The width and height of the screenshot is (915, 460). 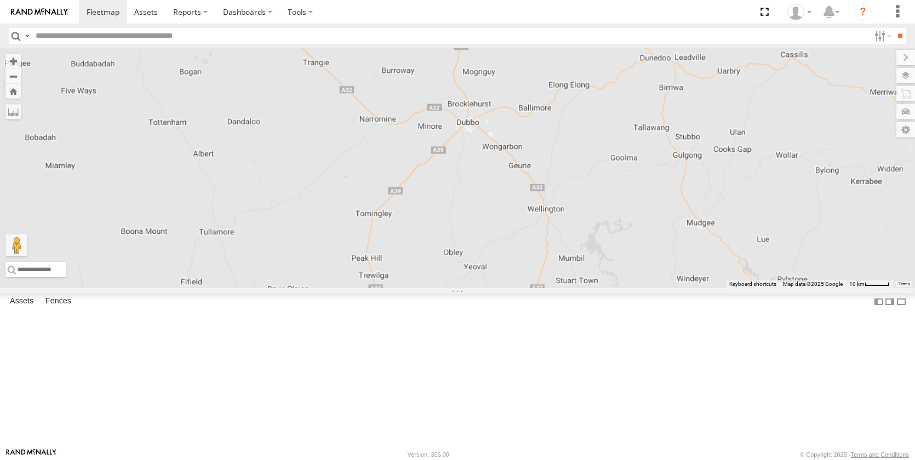 I want to click on button: Keyboard shortcuts, so click(x=753, y=284).